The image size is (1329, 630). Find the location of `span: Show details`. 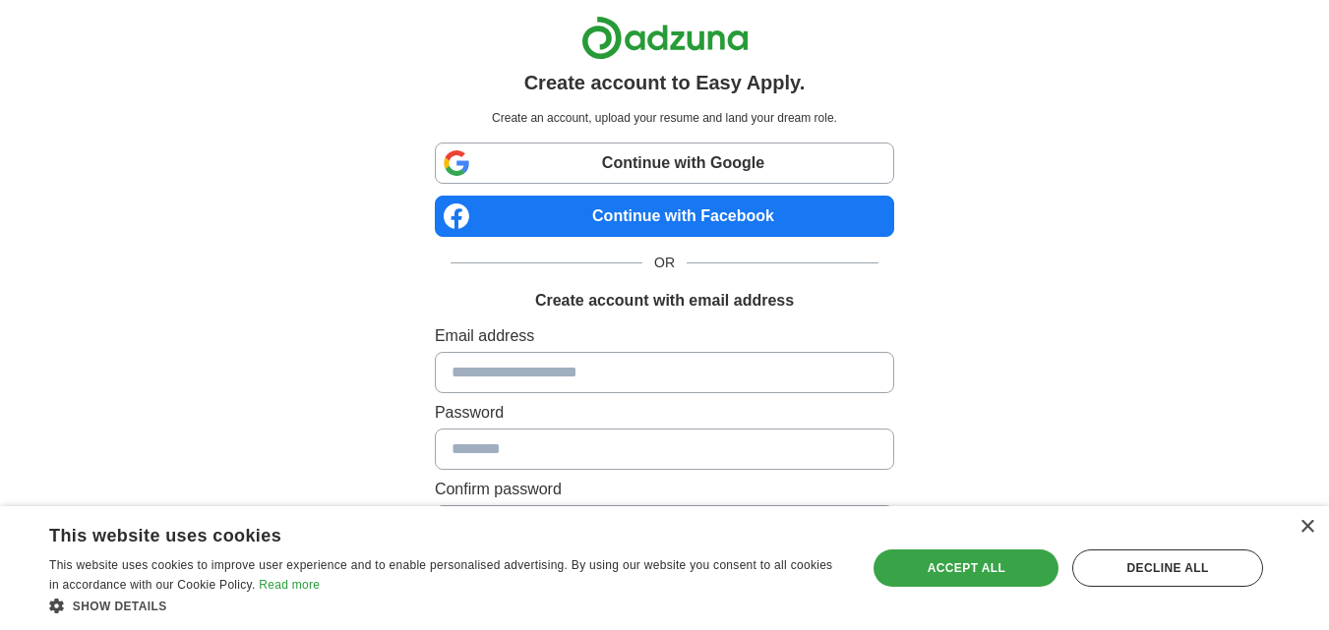

span: Show details is located at coordinates (120, 607).